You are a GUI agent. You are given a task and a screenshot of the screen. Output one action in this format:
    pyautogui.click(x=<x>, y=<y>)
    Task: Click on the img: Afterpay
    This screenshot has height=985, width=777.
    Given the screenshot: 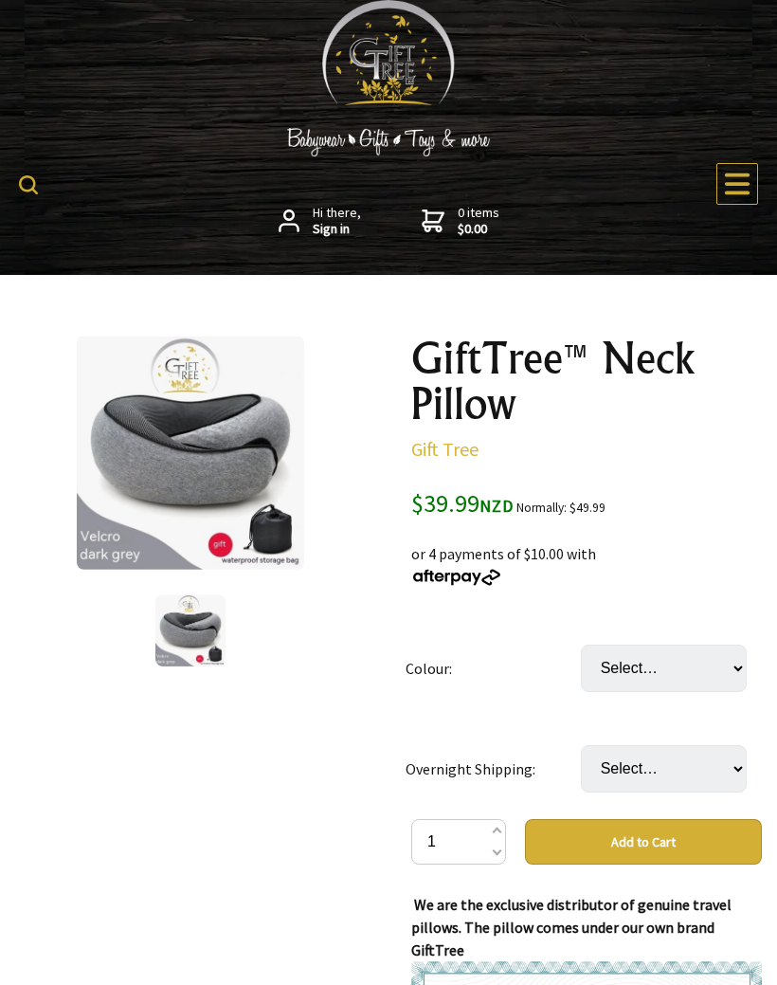 What is the action you would take?
    pyautogui.click(x=457, y=577)
    